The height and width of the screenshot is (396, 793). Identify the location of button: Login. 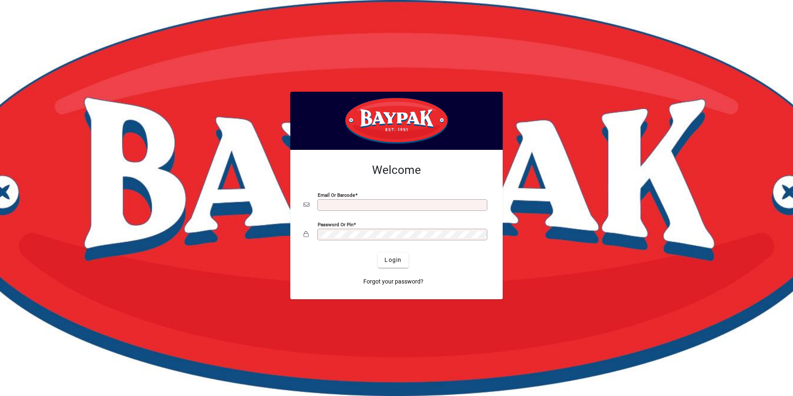
(393, 260).